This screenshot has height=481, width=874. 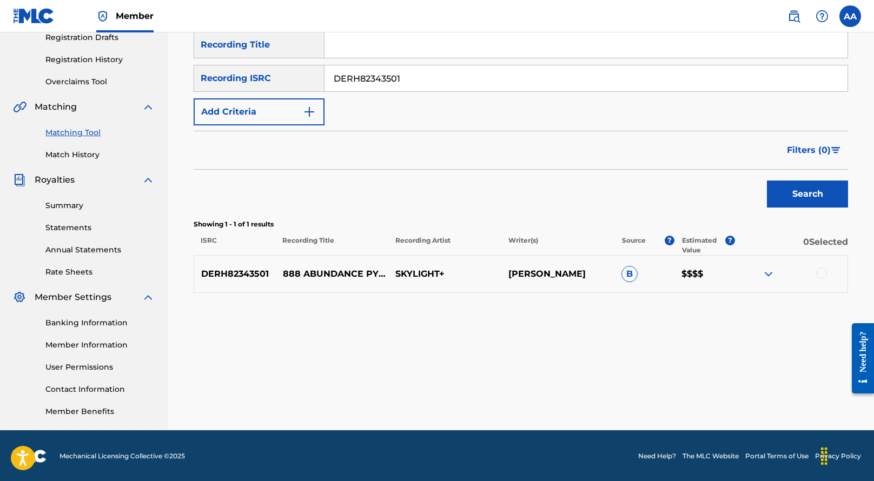 I want to click on span: Filters ( 0 ), so click(x=809, y=150).